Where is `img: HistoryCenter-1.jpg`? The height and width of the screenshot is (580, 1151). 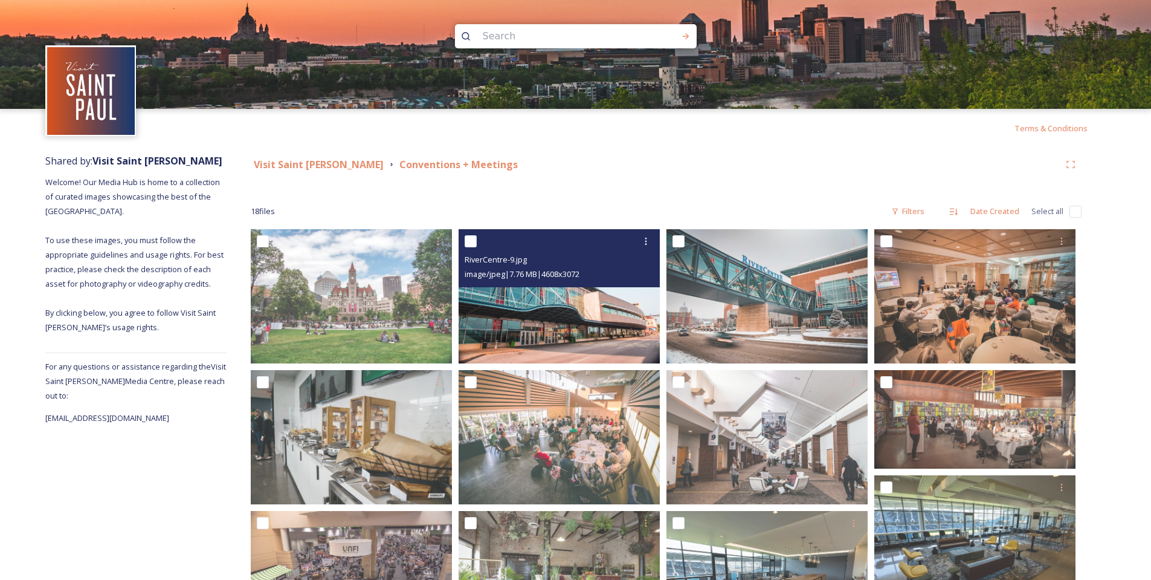 img: HistoryCenter-1.jpg is located at coordinates (975, 296).